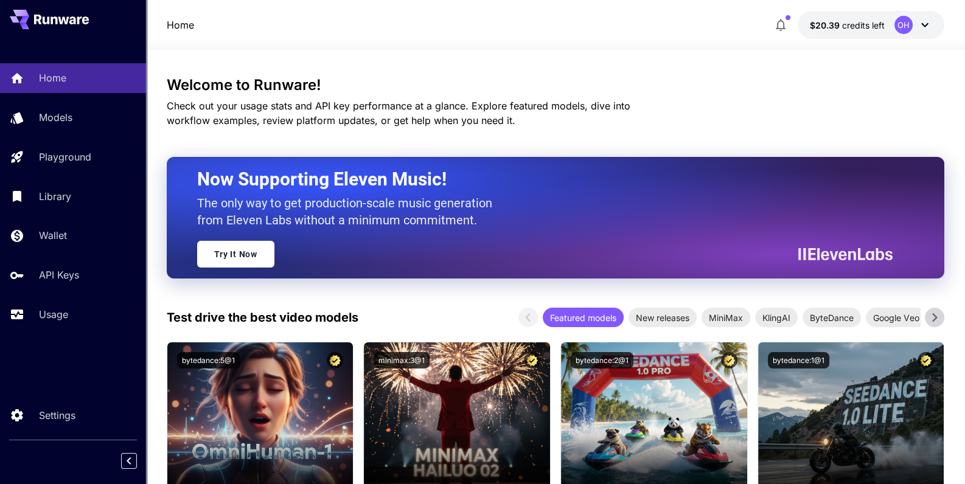 The image size is (965, 484). I want to click on div: $20.38554, so click(847, 25).